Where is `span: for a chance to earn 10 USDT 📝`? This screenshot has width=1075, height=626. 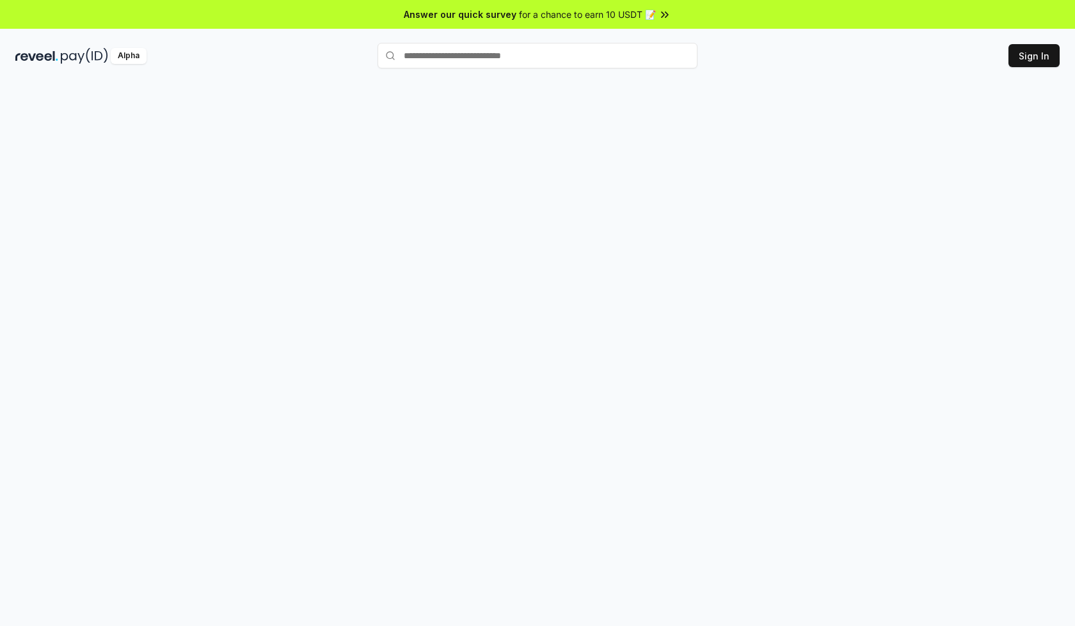
span: for a chance to earn 10 USDT 📝 is located at coordinates (587, 14).